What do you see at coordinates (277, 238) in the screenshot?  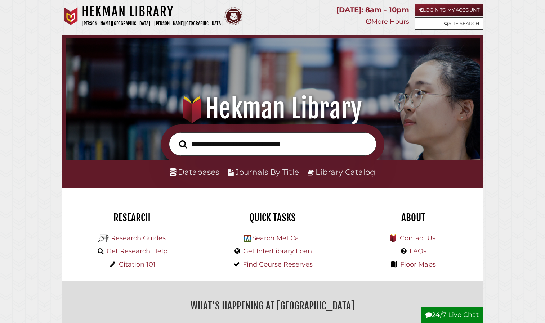 I see `a: Search MeLCat` at bounding box center [277, 238].